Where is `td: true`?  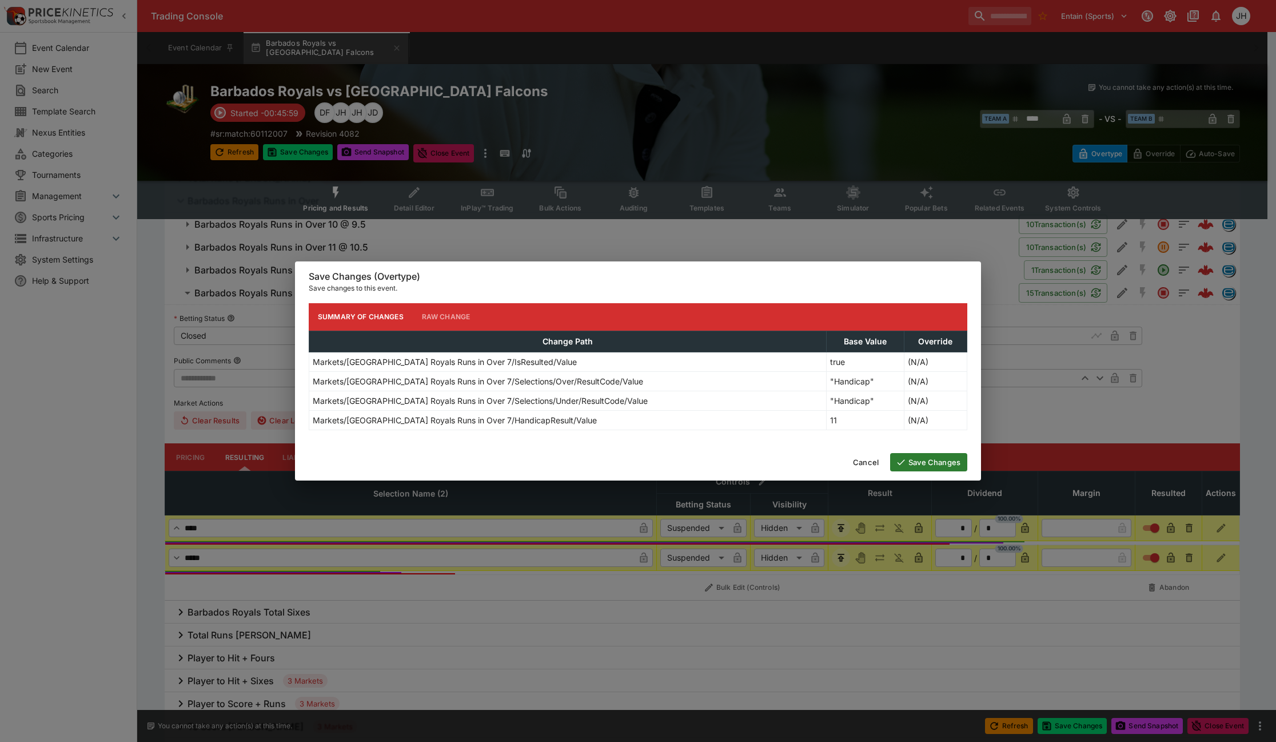
td: true is located at coordinates (865, 361).